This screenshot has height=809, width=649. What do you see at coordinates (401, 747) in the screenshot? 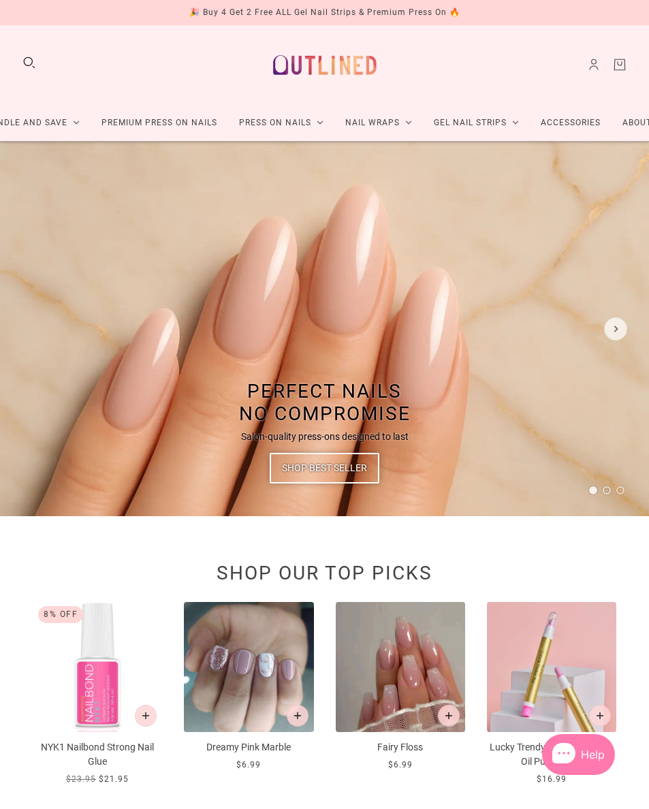
I see `p: Fairy Floss` at bounding box center [401, 747].